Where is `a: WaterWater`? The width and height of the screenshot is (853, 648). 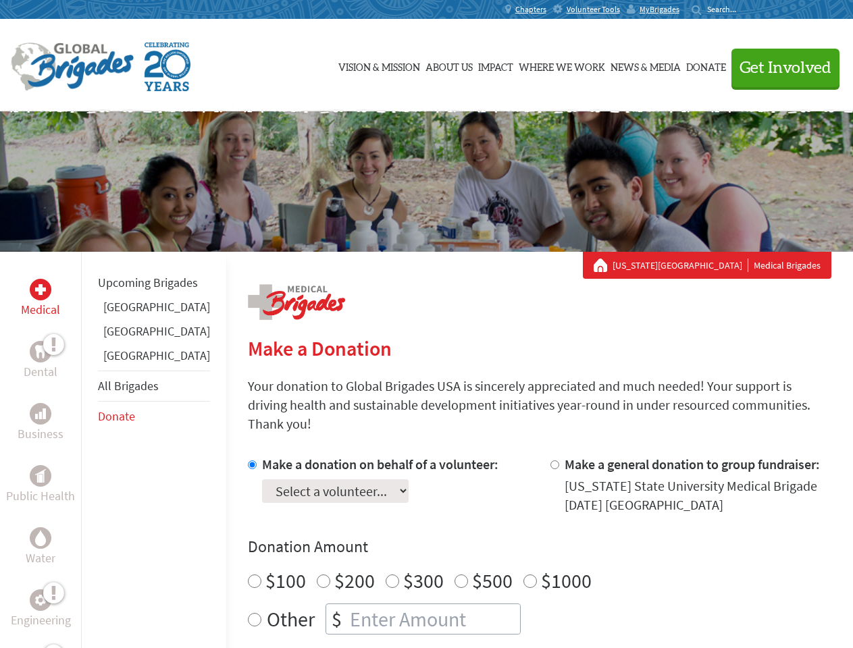
a: WaterWater is located at coordinates (41, 548).